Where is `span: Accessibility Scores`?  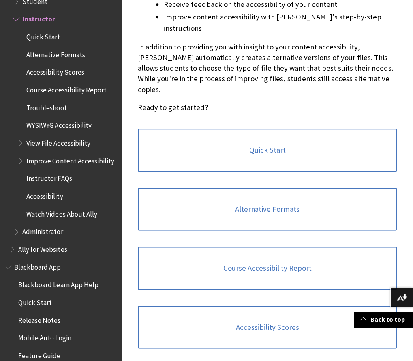 span: Accessibility Scores is located at coordinates (55, 71).